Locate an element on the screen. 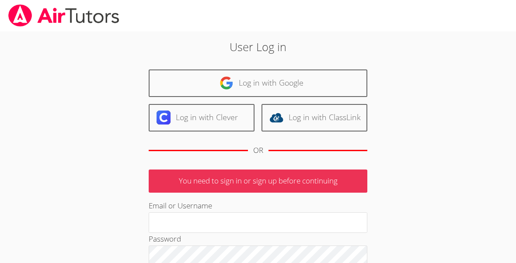 This screenshot has width=516, height=263. label: Password is located at coordinates (165, 239).